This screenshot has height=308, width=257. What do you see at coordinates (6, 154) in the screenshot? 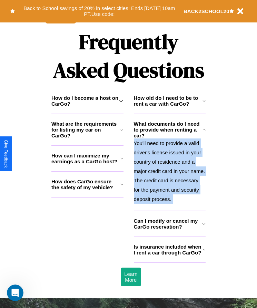
I see `div: Give Feedback` at bounding box center [6, 154].